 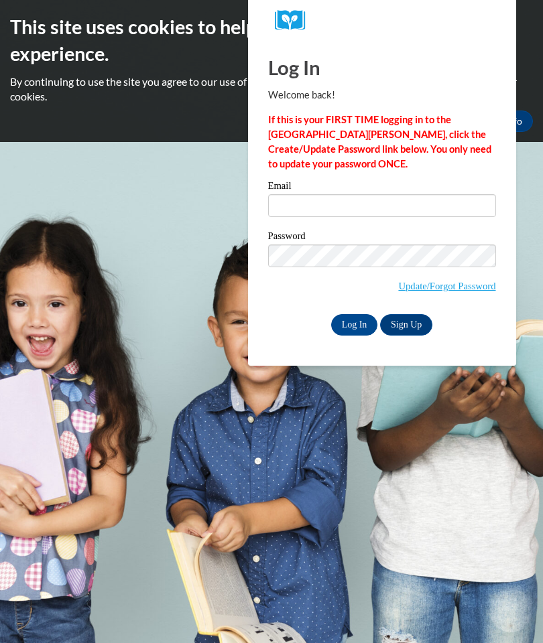 What do you see at coordinates (271, 89) in the screenshot?
I see `p: By continuing to use the site you agree to our use of cookies. Use the ‘More info’ button to read...` at bounding box center [271, 89].